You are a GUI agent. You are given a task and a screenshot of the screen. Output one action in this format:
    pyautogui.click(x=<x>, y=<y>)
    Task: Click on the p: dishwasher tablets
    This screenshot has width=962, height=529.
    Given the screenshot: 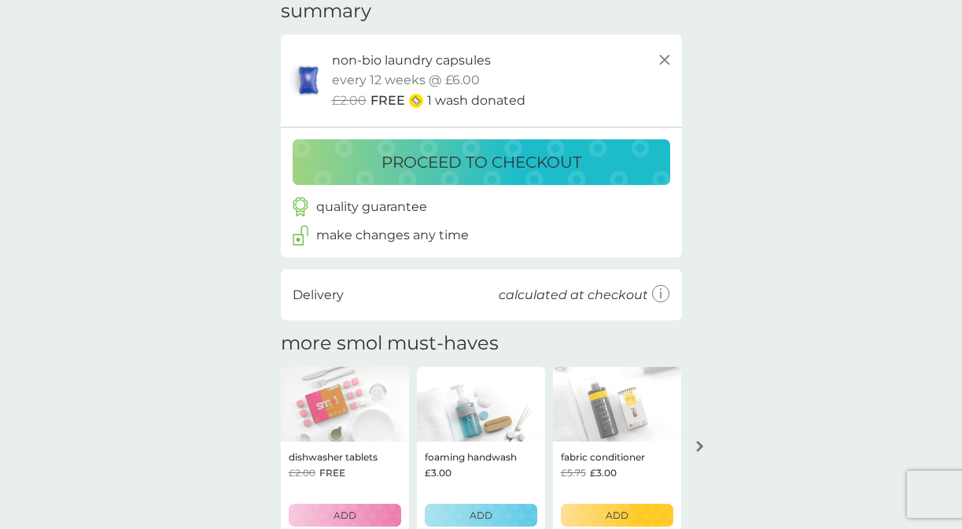 What is the action you would take?
    pyautogui.click(x=333, y=456)
    